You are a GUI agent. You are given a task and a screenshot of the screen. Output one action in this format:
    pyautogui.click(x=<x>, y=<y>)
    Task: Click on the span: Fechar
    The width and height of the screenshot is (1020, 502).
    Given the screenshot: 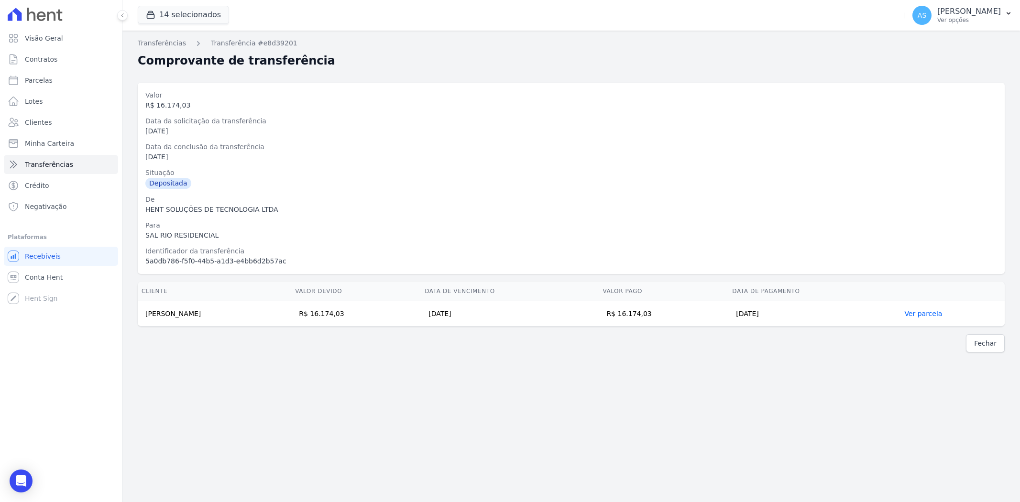 What is the action you would take?
    pyautogui.click(x=985, y=343)
    